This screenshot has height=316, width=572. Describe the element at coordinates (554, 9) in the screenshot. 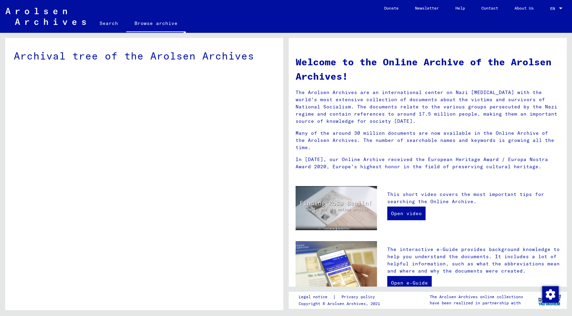

I see `span: EN` at that location.